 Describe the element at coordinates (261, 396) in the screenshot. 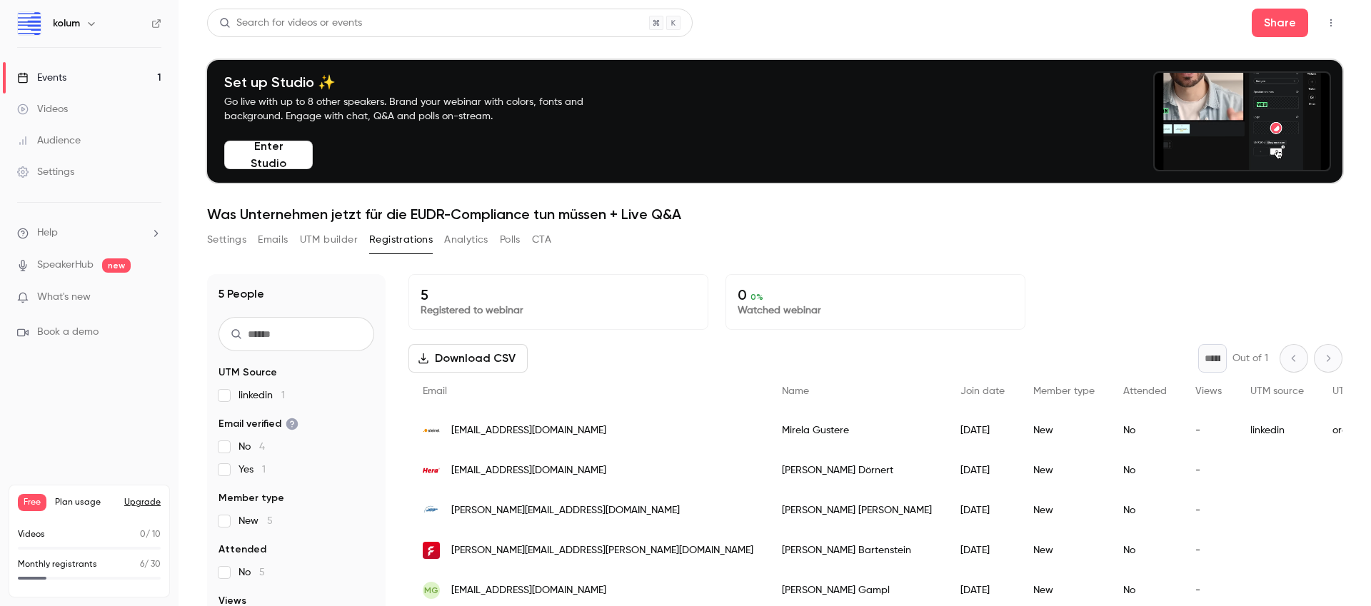

I see `span: linkedin` at that location.